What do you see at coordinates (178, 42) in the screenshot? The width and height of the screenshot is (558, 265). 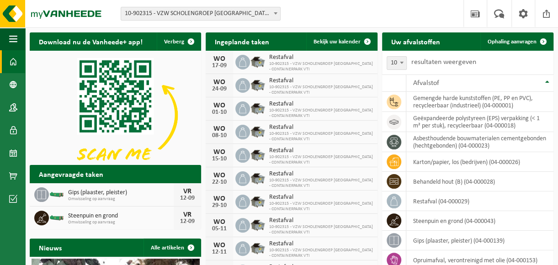 I see `button: Verberg` at bounding box center [178, 42].